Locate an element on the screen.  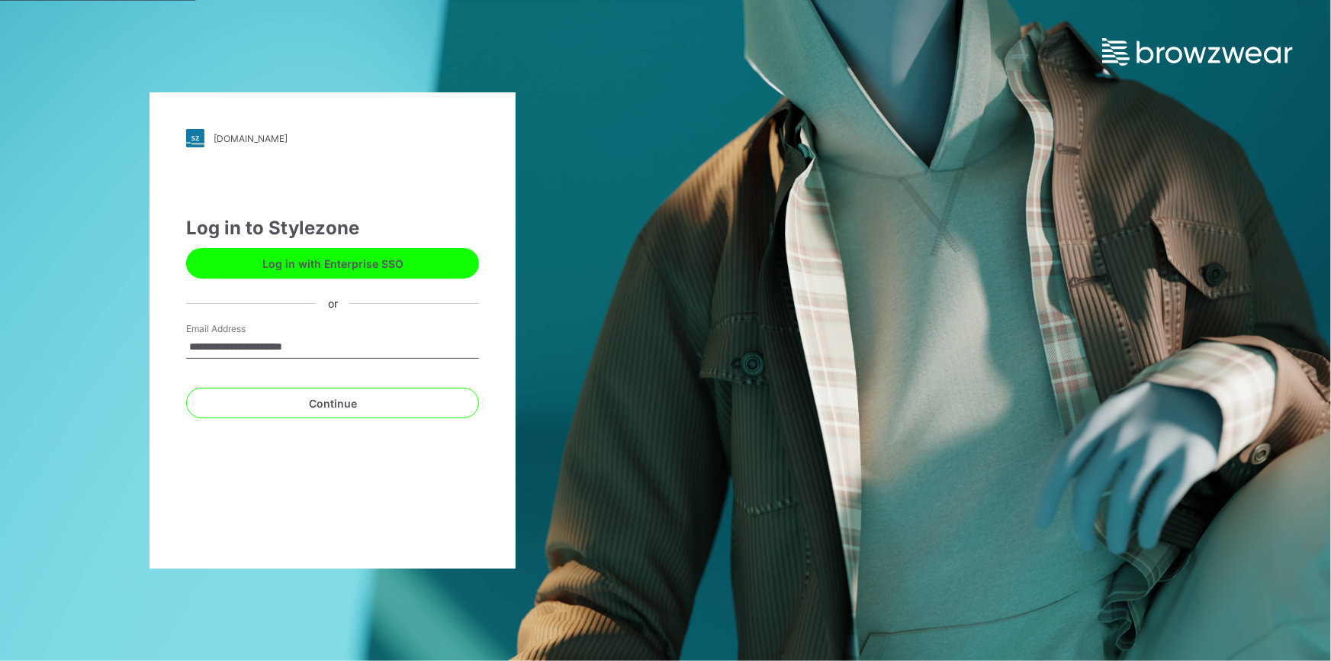
img: browzwear-logo.e42bd6dac1945053ebaf764b6aa21510.svg is located at coordinates (1198, 52).